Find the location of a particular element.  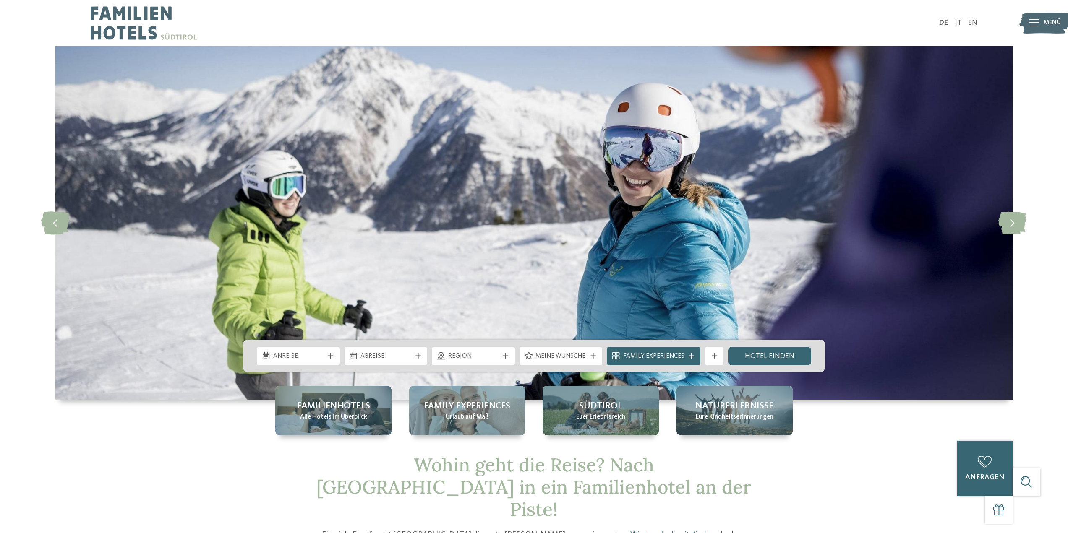

span: Alle Hotels im Überblick is located at coordinates (334, 417).